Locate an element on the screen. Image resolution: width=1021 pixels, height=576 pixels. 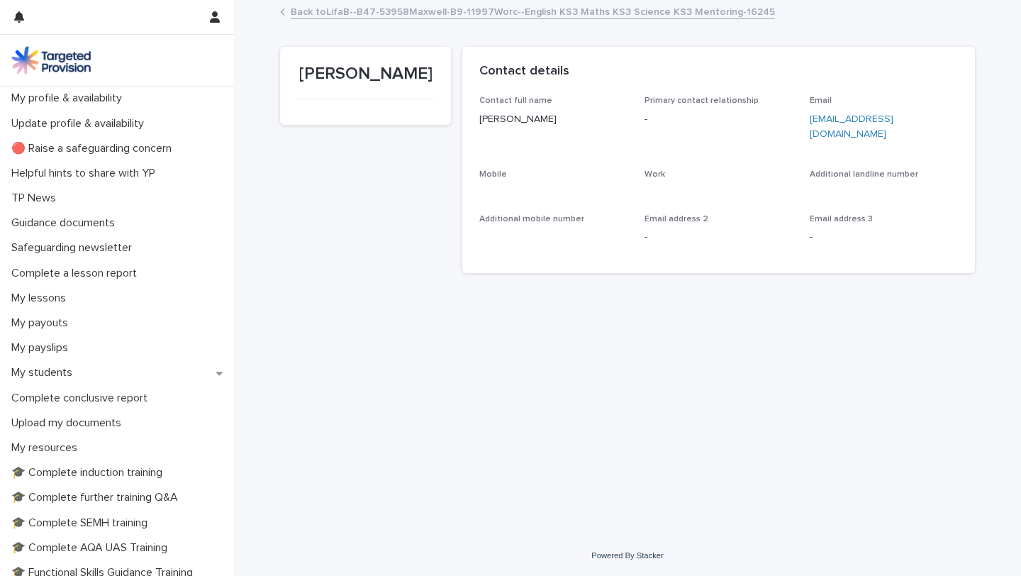
p: Guidance documents is located at coordinates (66, 223).